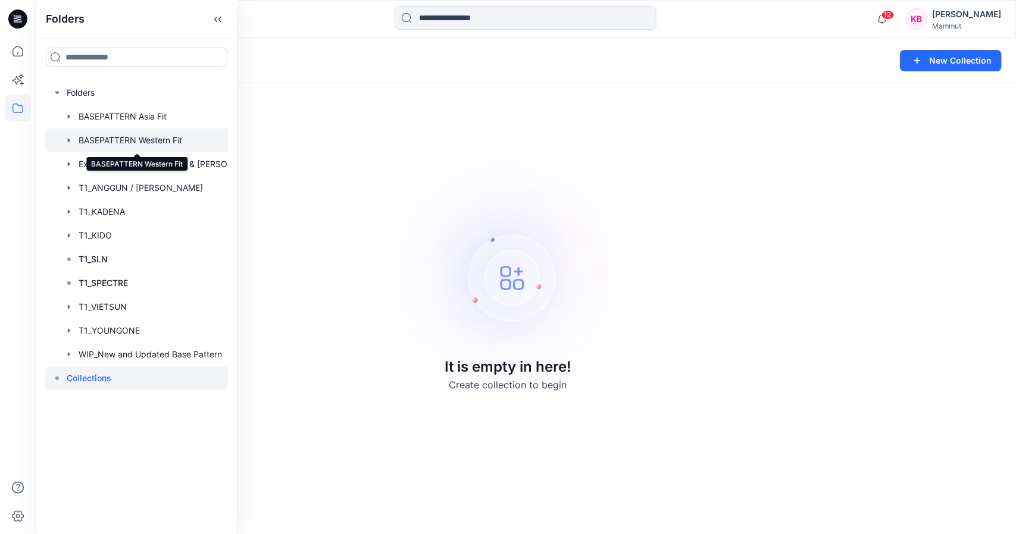 The image size is (1016, 534). What do you see at coordinates (103, 283) in the screenshot?
I see `p: T1_SPECTRE` at bounding box center [103, 283].